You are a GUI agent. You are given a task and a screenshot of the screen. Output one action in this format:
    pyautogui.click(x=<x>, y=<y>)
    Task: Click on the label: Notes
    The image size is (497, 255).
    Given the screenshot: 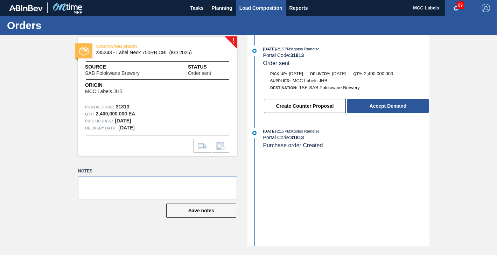 What is the action you would take?
    pyautogui.click(x=158, y=171)
    